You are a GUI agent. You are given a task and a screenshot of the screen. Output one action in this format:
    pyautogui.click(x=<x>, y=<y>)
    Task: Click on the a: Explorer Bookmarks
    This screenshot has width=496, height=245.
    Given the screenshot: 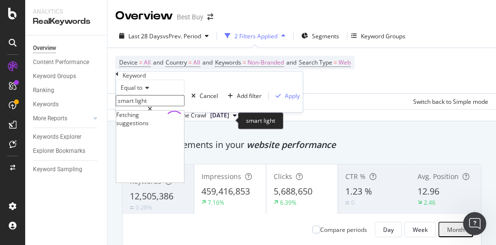 What is the action you would take?
    pyautogui.click(x=66, y=151)
    